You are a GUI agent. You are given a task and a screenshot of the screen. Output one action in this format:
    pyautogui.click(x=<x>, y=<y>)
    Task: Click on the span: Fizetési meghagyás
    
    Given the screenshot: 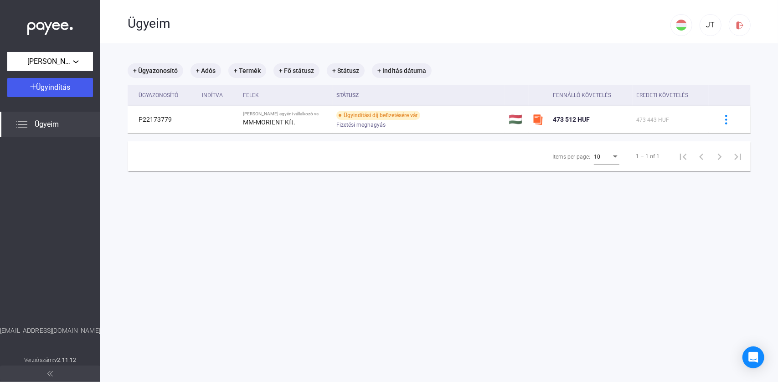 What is the action you would take?
    pyautogui.click(x=361, y=125)
    